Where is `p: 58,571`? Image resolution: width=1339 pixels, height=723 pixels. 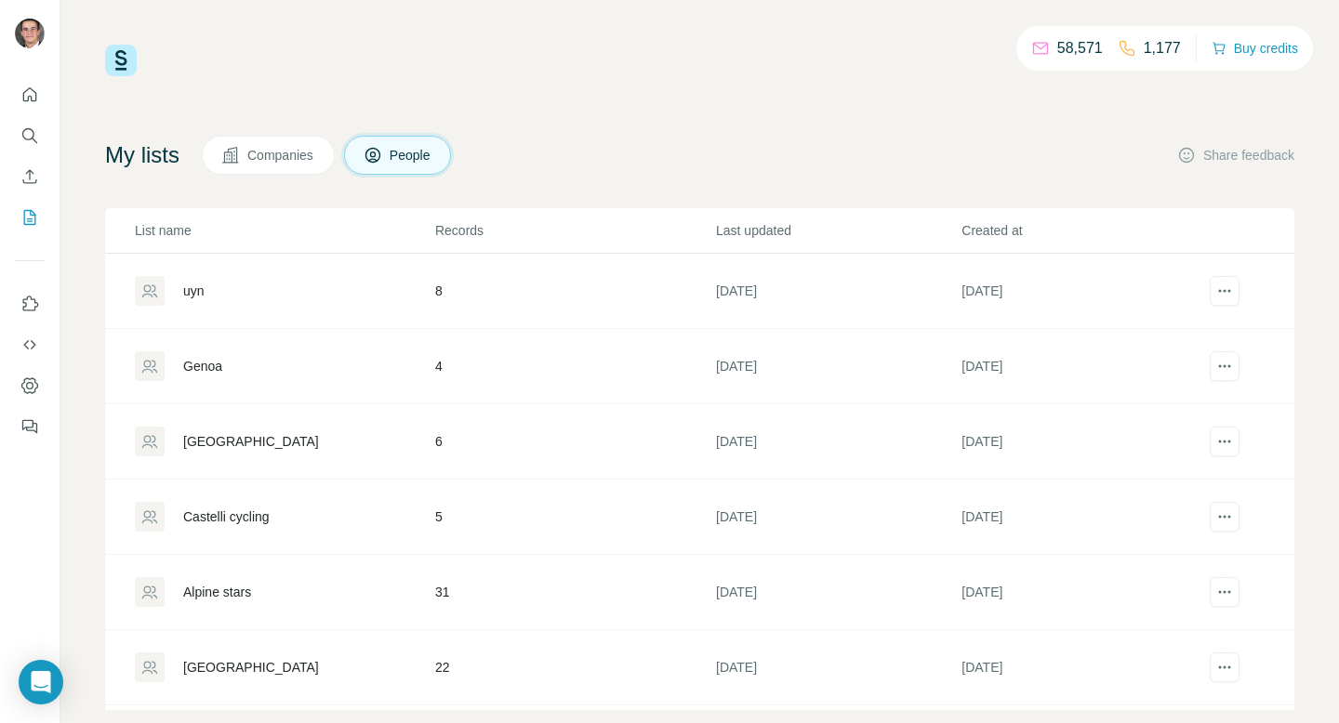
p: 58,571 is located at coordinates (1080, 48).